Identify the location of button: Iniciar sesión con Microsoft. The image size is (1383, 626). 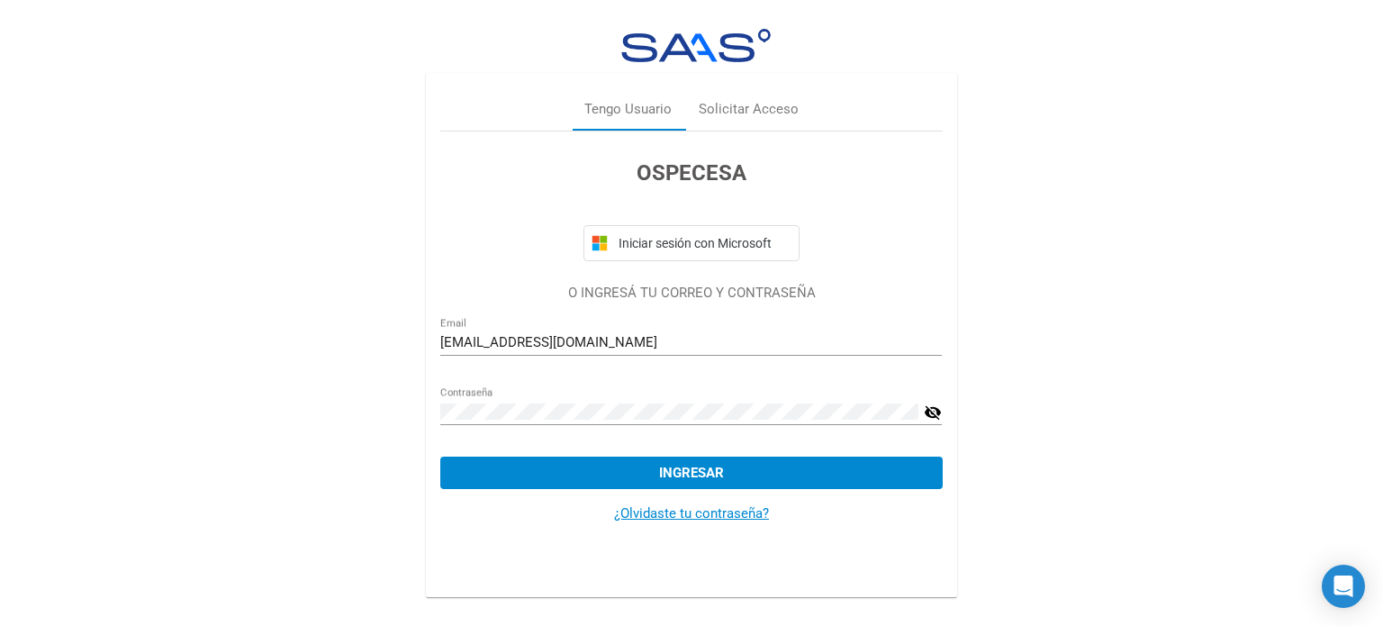
(692, 243).